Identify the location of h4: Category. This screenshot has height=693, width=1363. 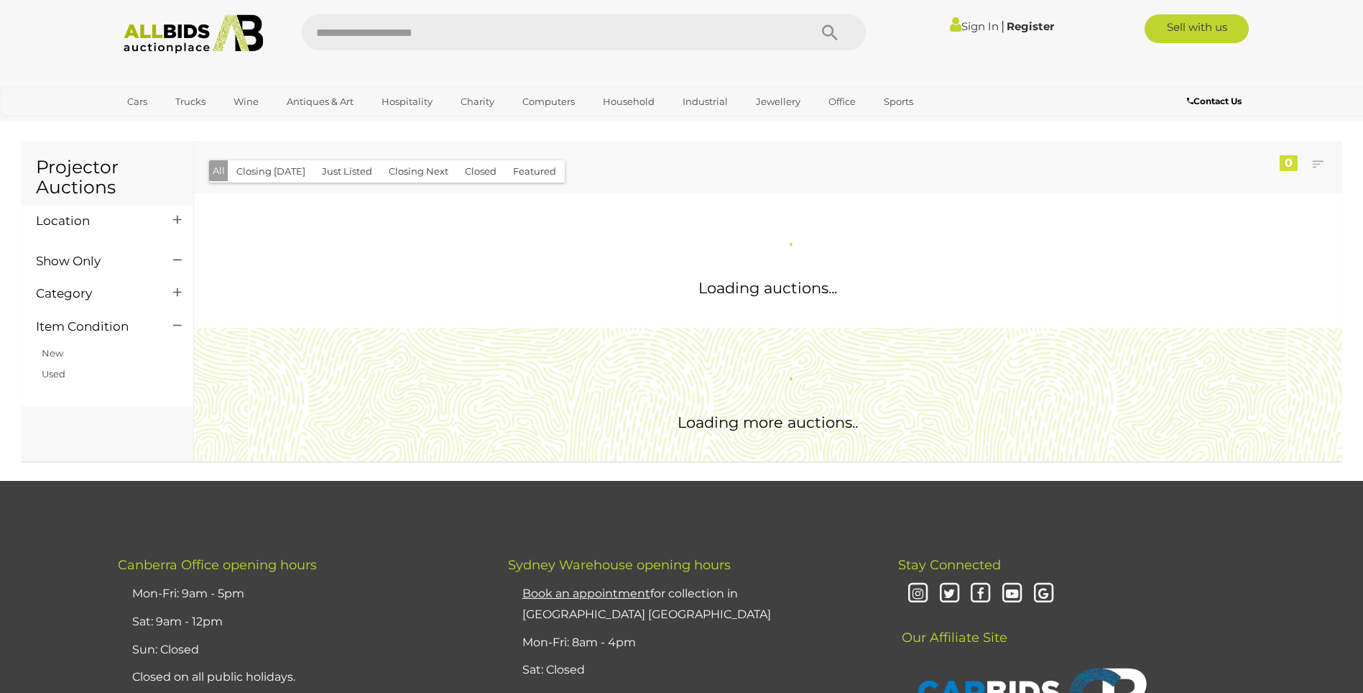
(93, 293).